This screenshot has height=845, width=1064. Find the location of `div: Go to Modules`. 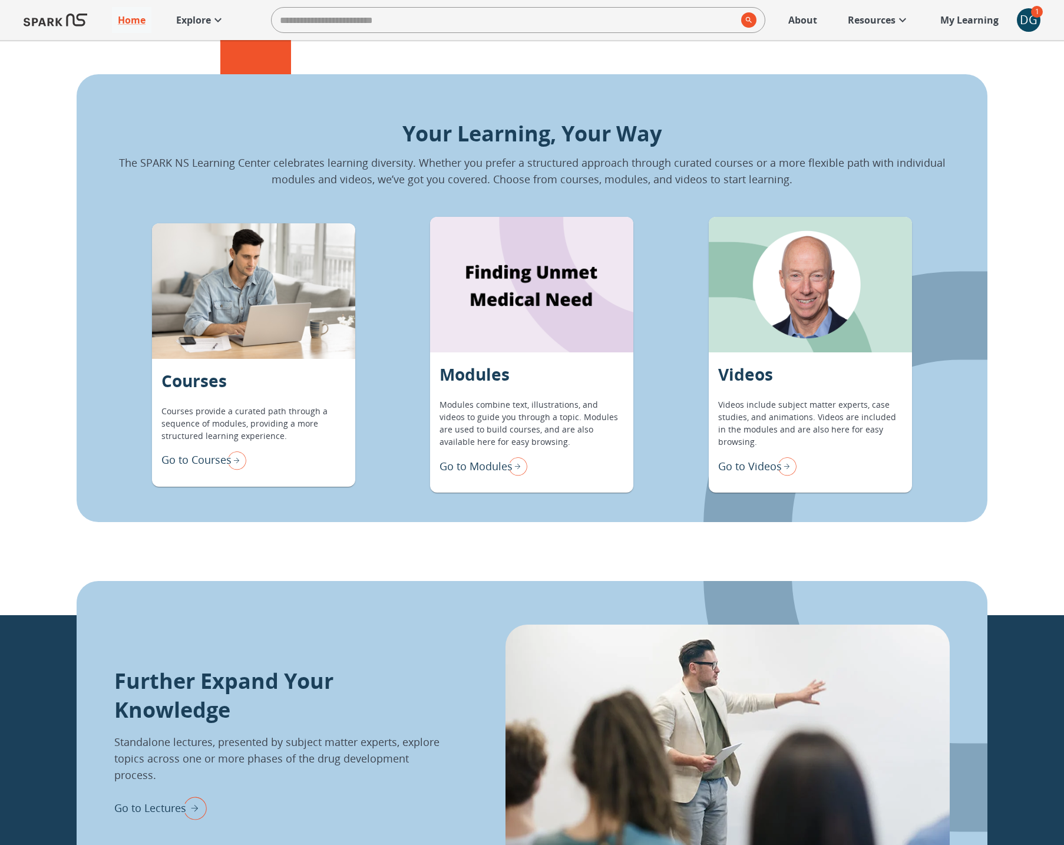

div: Go to Modules is located at coordinates (483, 466).